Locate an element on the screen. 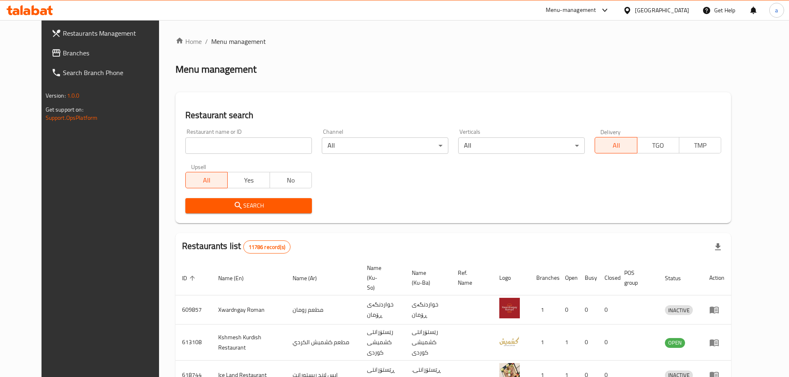  label: Upsell is located at coordinates (198, 167).